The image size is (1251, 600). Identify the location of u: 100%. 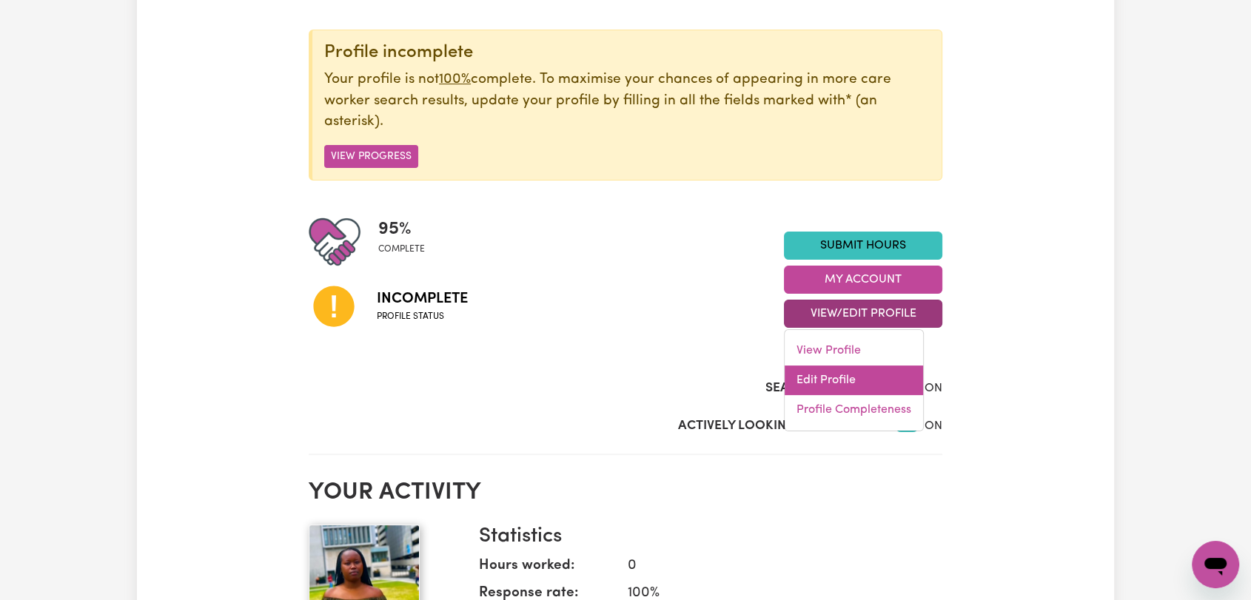
(454, 79).